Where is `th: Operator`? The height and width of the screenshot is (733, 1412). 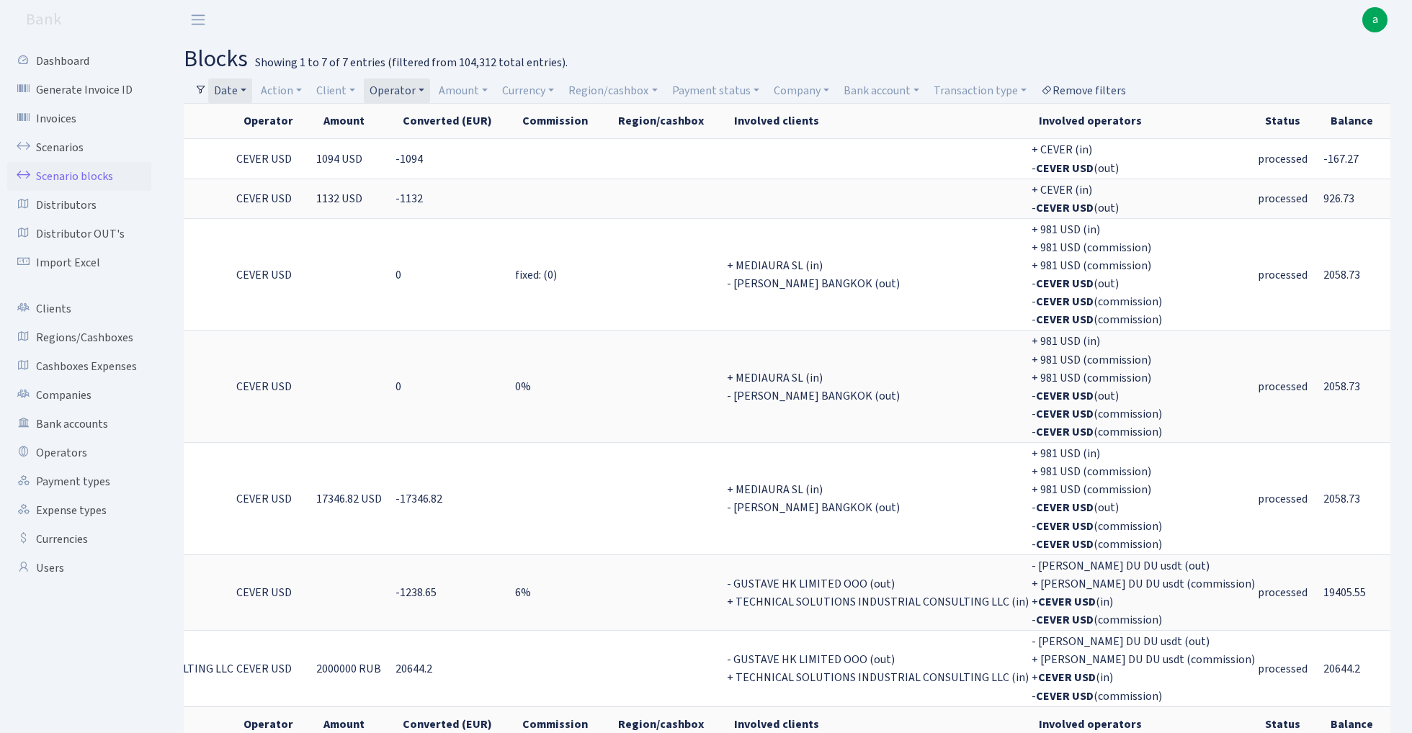 th: Operator is located at coordinates (274, 121).